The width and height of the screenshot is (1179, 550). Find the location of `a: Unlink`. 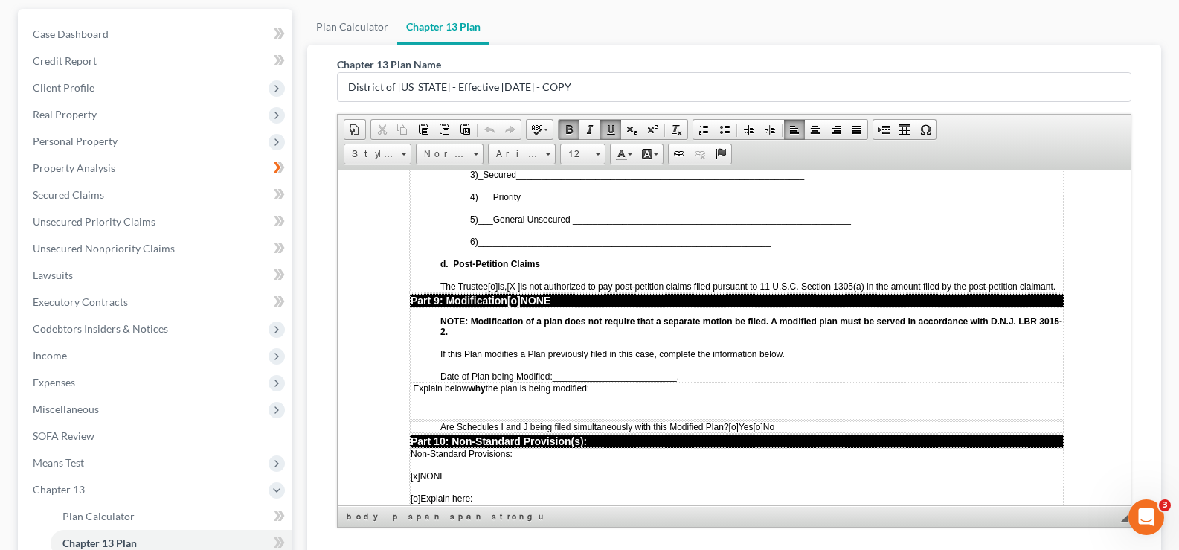

a: Unlink is located at coordinates (700, 154).